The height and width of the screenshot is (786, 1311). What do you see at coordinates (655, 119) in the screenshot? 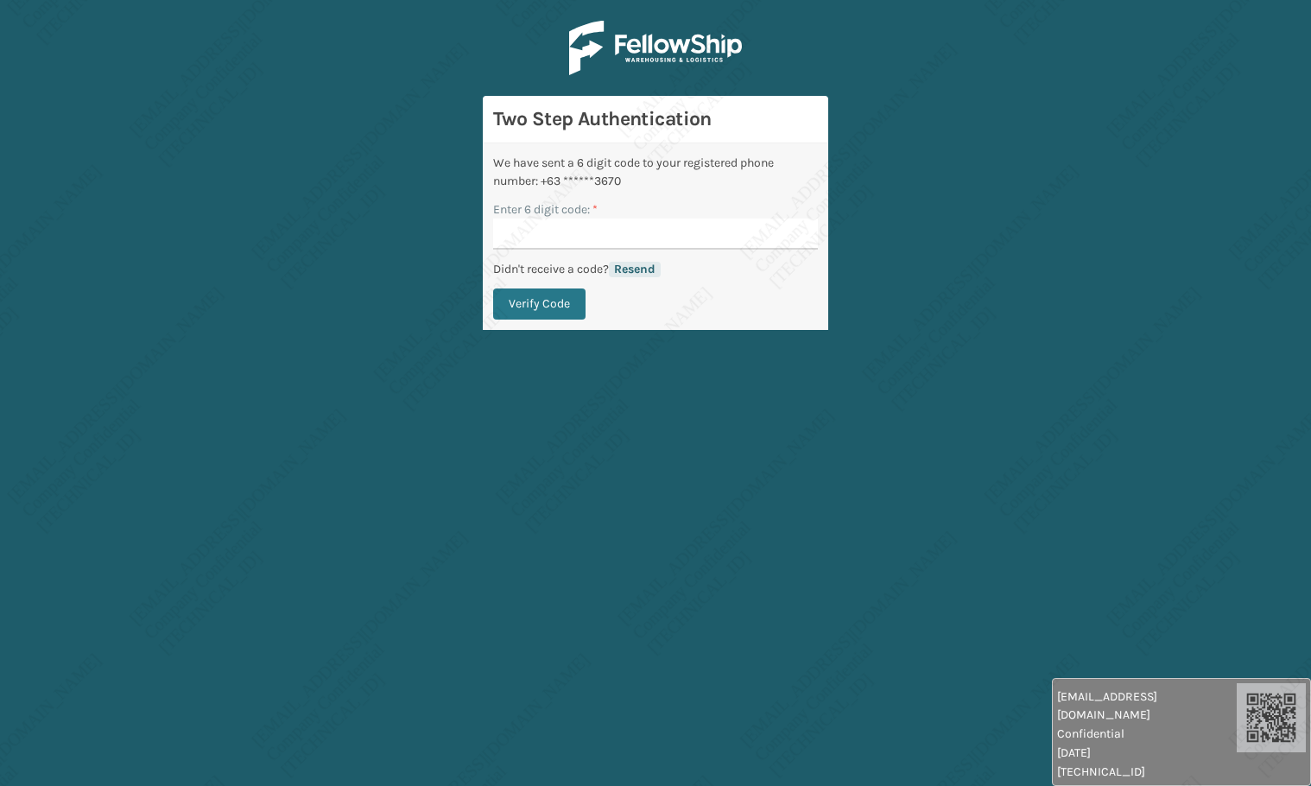
I see `h3: Two Step Authentication` at bounding box center [655, 119].